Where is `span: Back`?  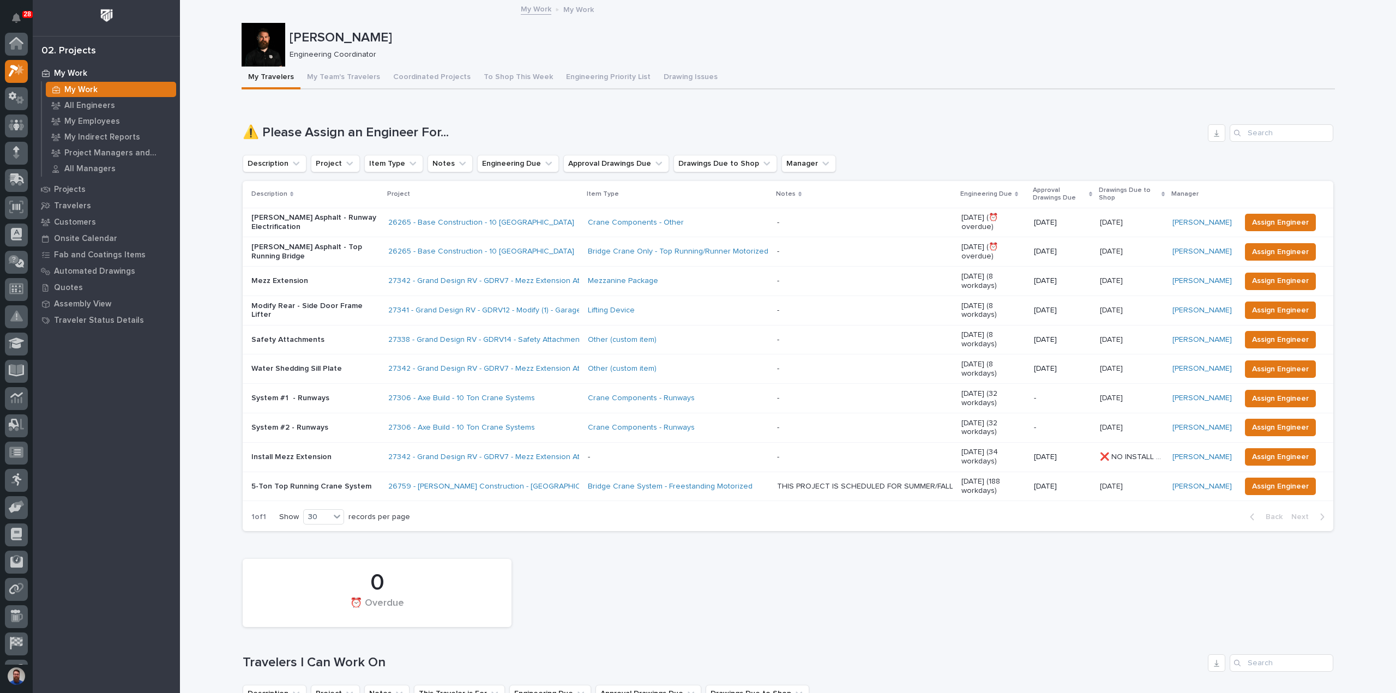
span: Back is located at coordinates (1270, 517).